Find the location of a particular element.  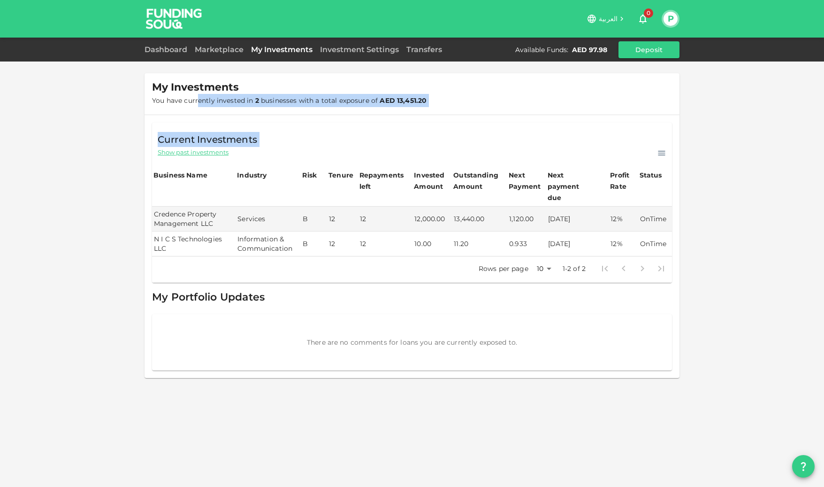

div: Profit Rate is located at coordinates (623, 181).